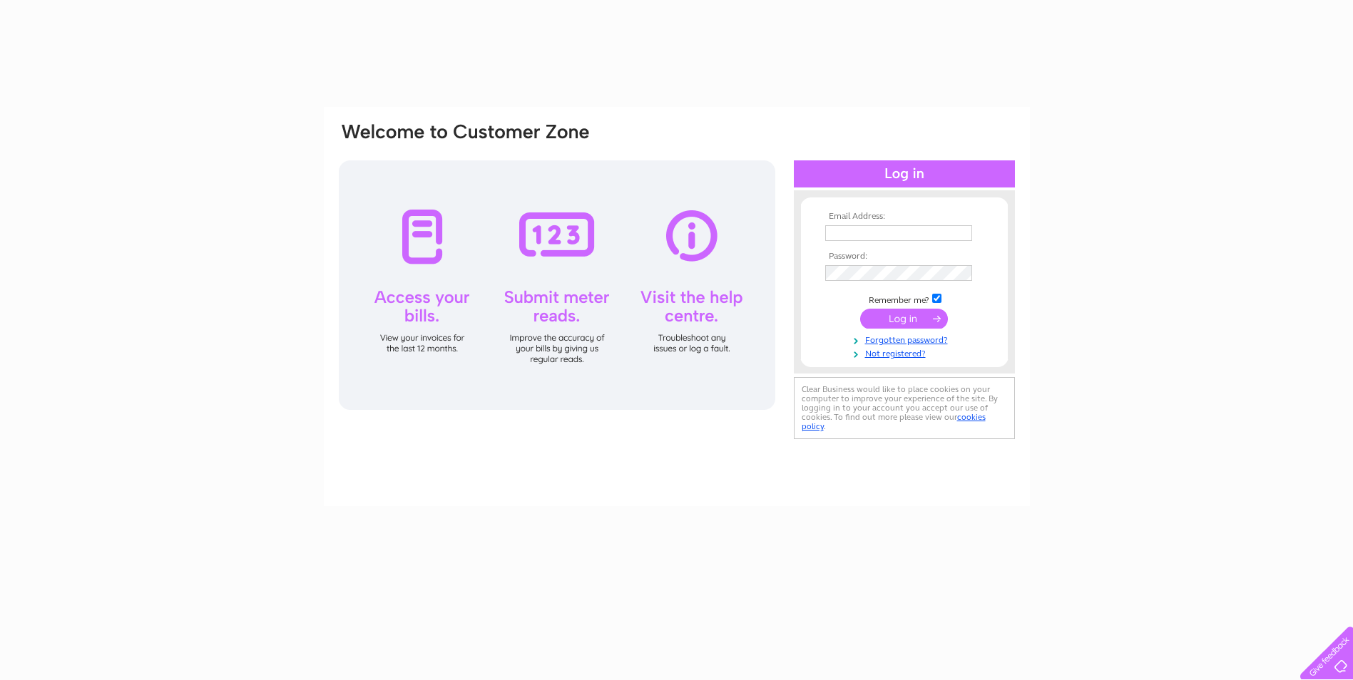 The width and height of the screenshot is (1353, 680). What do you see at coordinates (904, 408) in the screenshot?
I see `div: Clear Business would like to place cookies on your computer to improve your experience of the sit...` at bounding box center [904, 408].